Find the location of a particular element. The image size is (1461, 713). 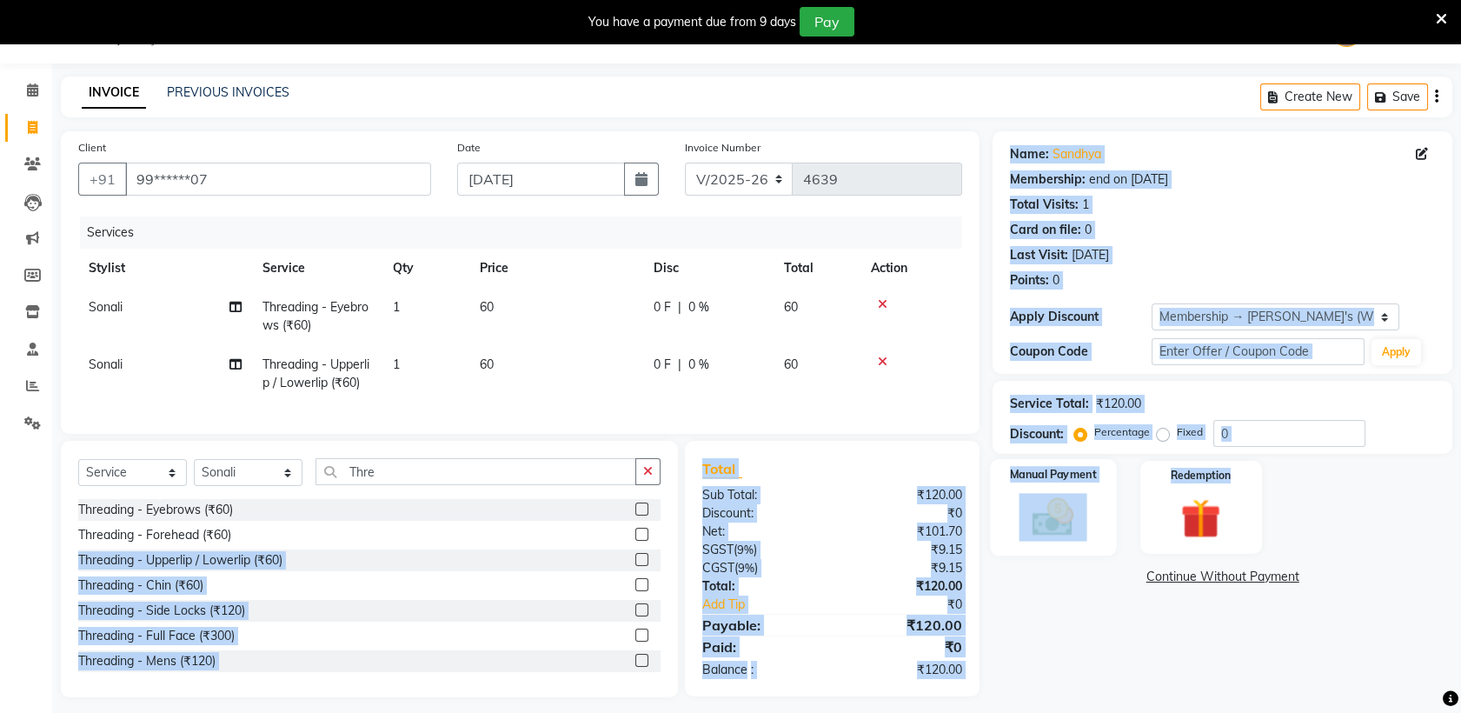

div: Sub Total: is located at coordinates (760, 494).